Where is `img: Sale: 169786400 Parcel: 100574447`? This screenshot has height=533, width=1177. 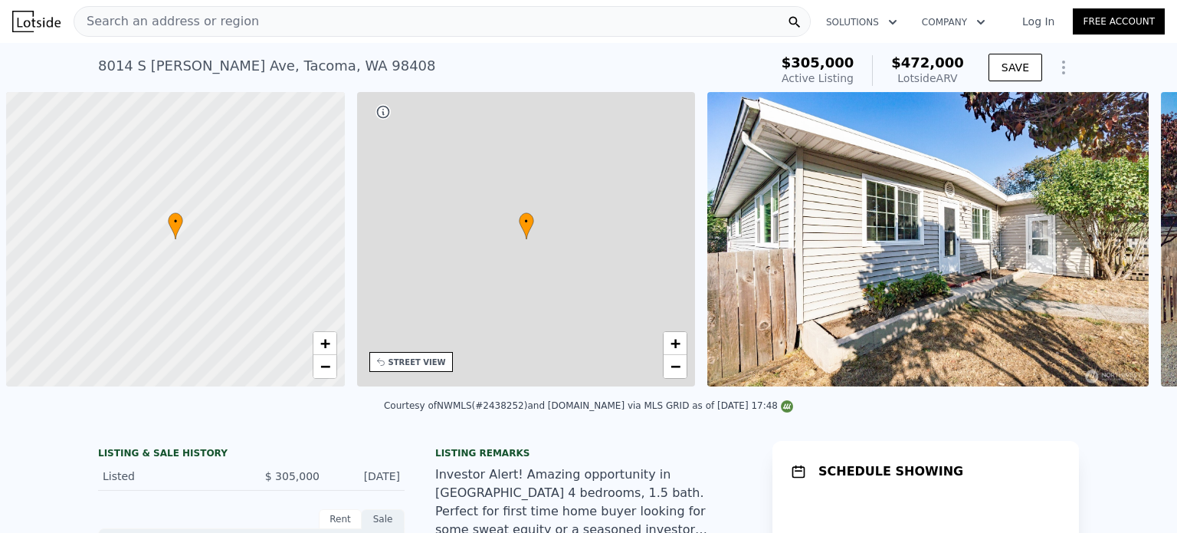
img: Sale: 169786400 Parcel: 100574447 is located at coordinates (928, 239).